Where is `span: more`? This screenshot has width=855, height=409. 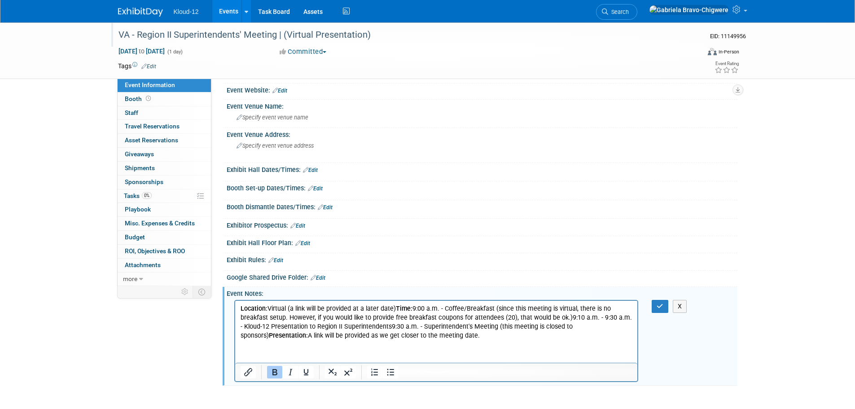 span: more is located at coordinates (130, 279).